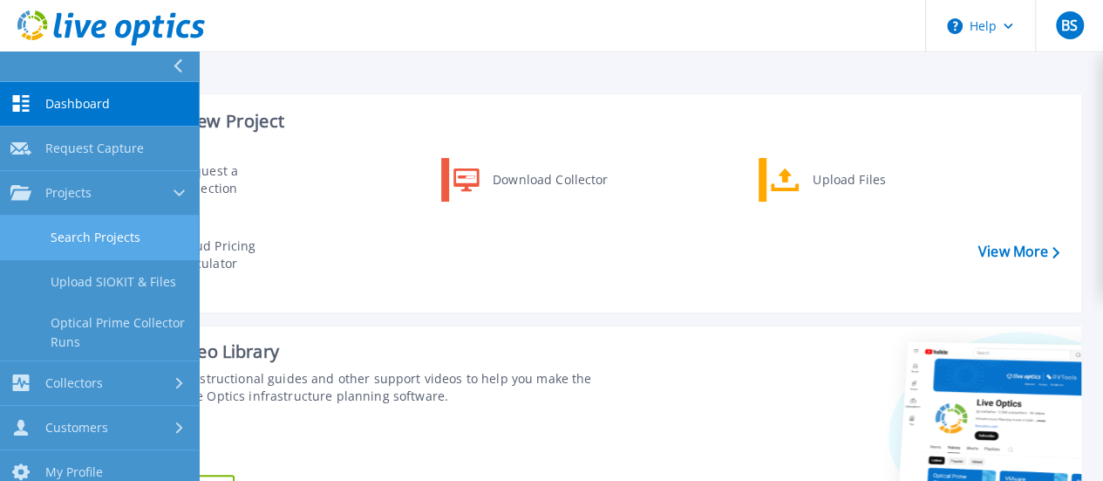  I want to click on div: Request a Collection, so click(234, 180).